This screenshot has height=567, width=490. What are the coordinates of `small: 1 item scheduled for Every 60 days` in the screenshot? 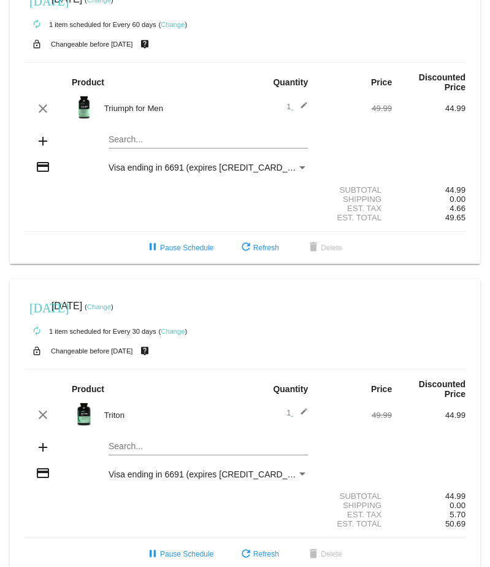 It's located at (90, 25).